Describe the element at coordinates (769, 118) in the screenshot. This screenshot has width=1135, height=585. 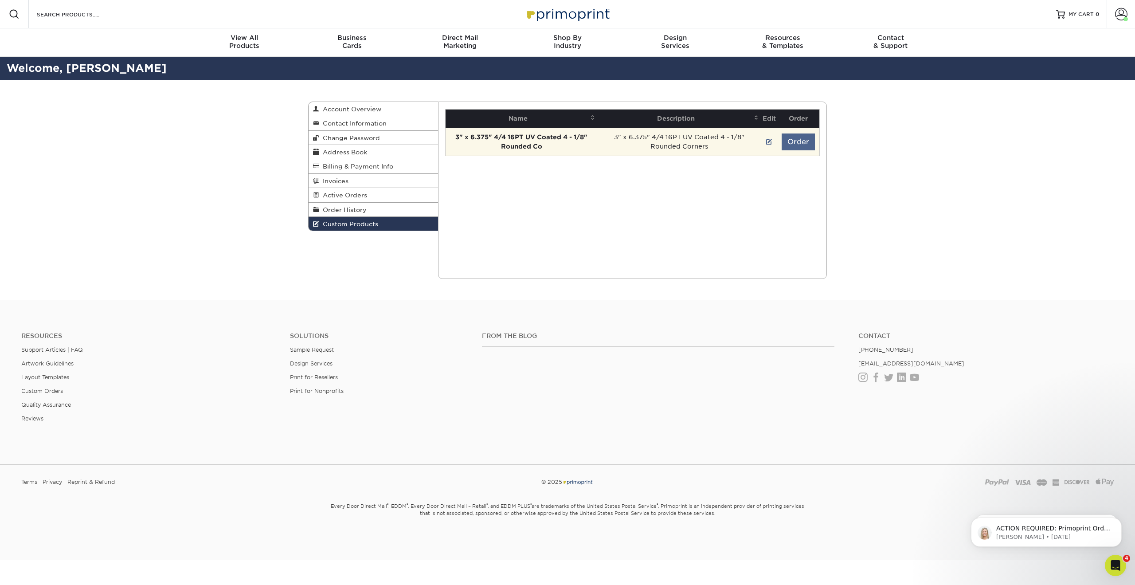
I see `th: Edit` at that location.